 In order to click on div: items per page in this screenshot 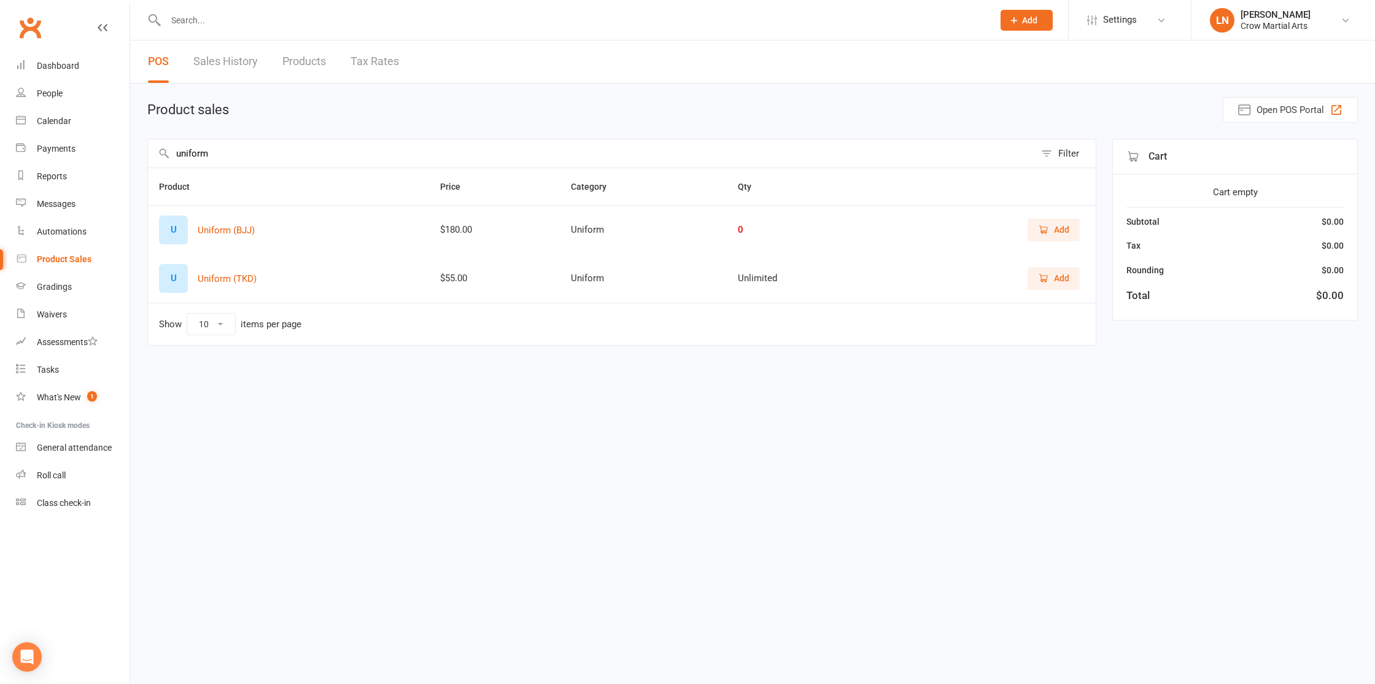, I will do `click(271, 324)`.